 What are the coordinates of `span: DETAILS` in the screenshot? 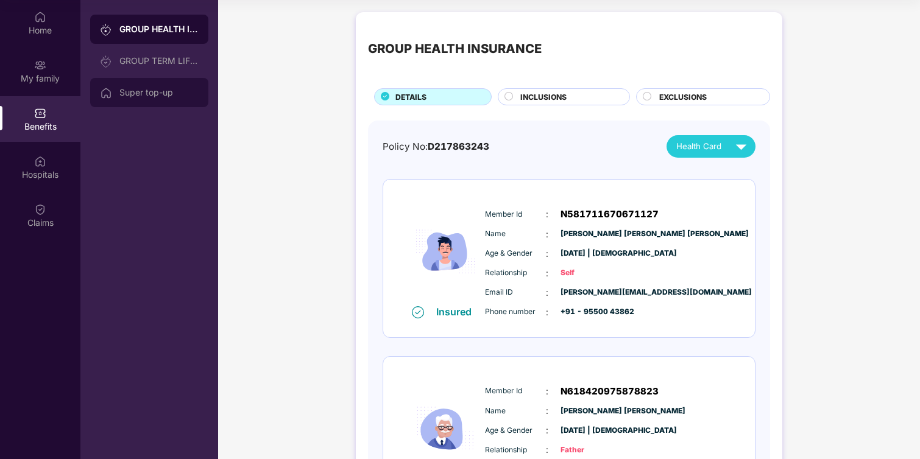 It's located at (410, 97).